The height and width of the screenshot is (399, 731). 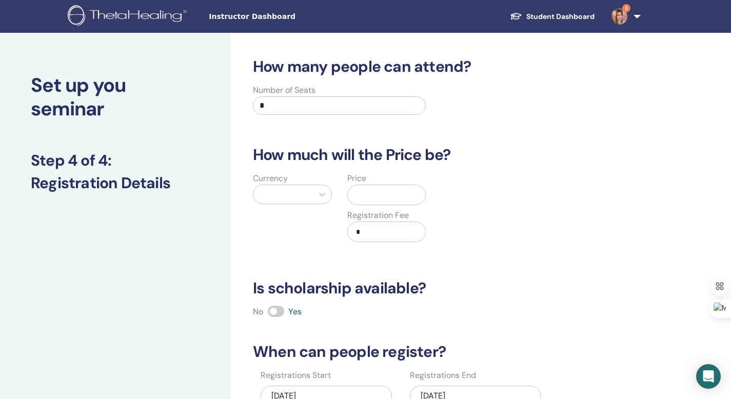 I want to click on h2: Set up you seminar, so click(x=115, y=97).